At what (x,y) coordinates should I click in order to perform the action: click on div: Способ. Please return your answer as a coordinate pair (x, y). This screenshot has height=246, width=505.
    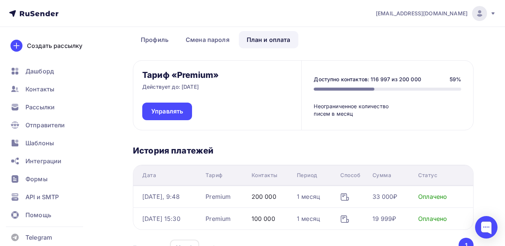
    Looking at the image, I should click on (350, 175).